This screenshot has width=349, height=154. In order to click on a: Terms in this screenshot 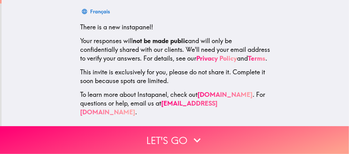, I will do `click(257, 58)`.